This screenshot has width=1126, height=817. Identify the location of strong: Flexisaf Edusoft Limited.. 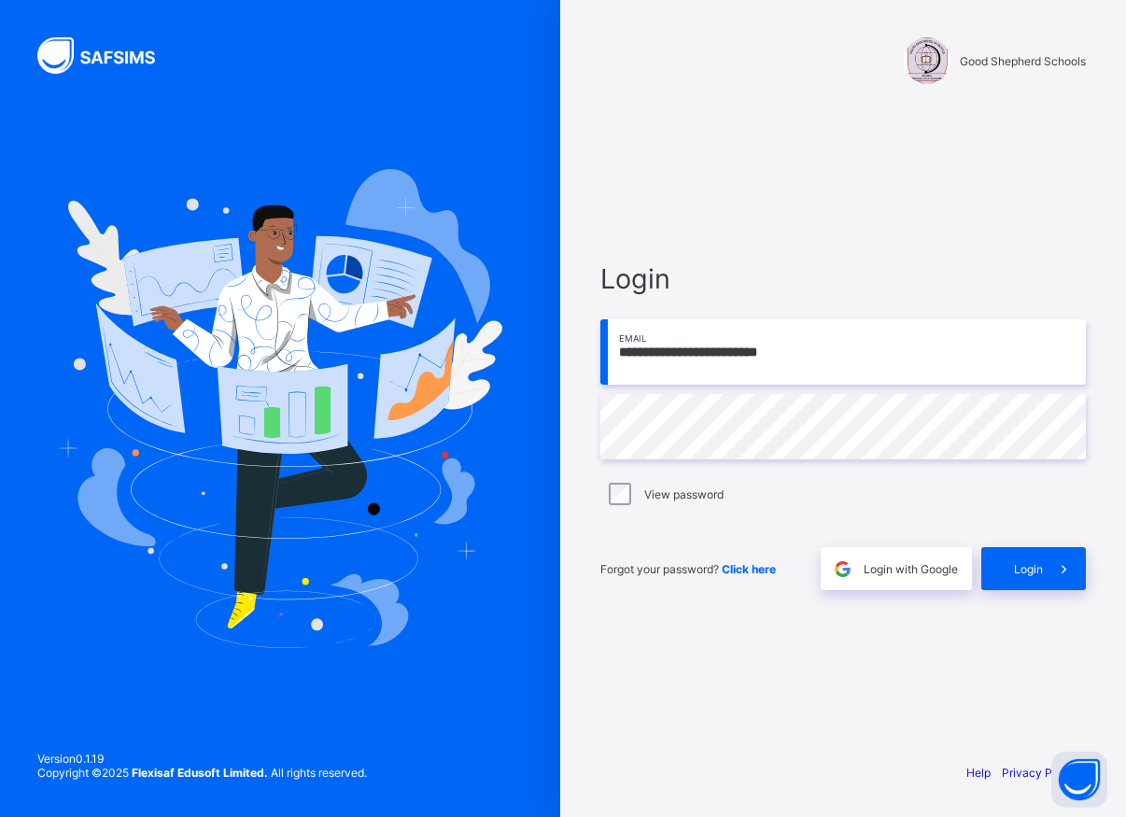
(200, 772).